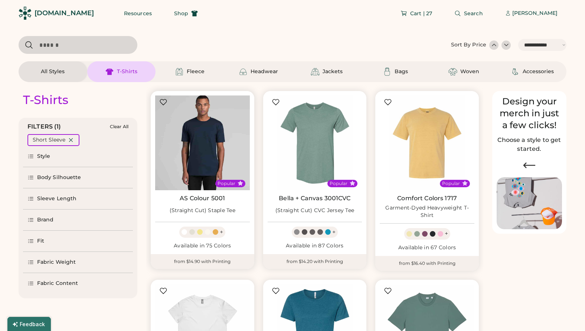 This screenshot has width=585, height=331. Describe the element at coordinates (315, 142) in the screenshot. I see `img: BELLA + CANVAS 3001CVC (Straight Cut) CVC Jersey Tee` at that location.